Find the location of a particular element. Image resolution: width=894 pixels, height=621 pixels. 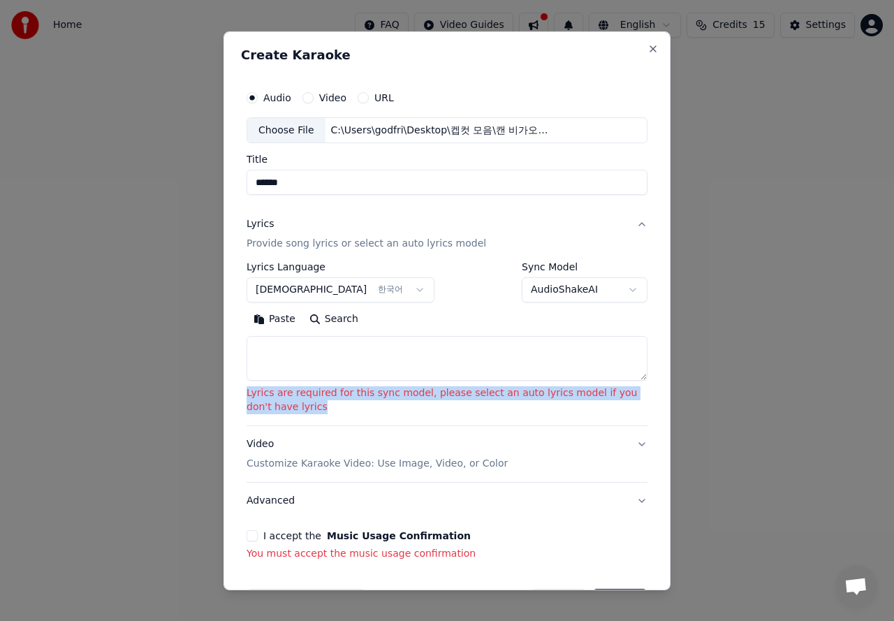

button: Create is located at coordinates (620, 601).